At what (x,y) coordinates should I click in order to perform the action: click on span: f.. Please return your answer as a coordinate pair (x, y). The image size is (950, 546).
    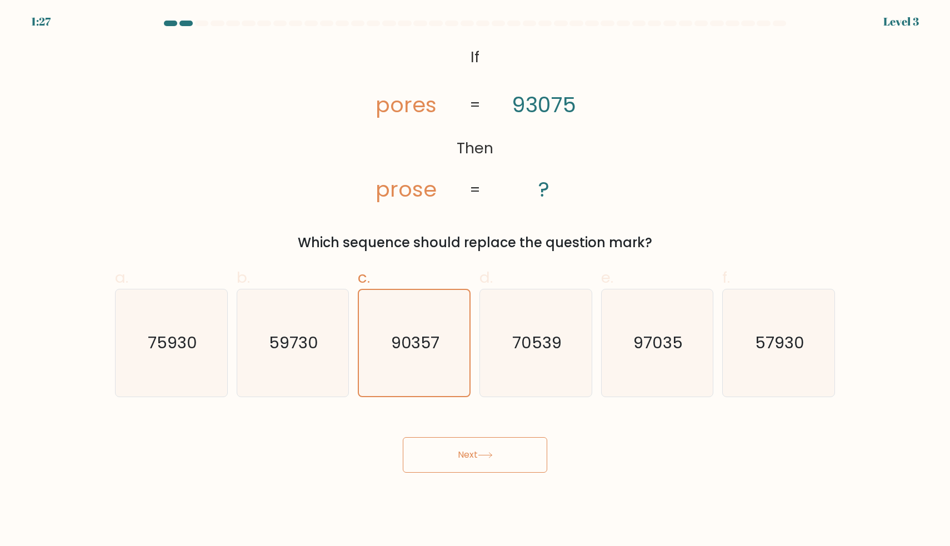
    Looking at the image, I should click on (726, 277).